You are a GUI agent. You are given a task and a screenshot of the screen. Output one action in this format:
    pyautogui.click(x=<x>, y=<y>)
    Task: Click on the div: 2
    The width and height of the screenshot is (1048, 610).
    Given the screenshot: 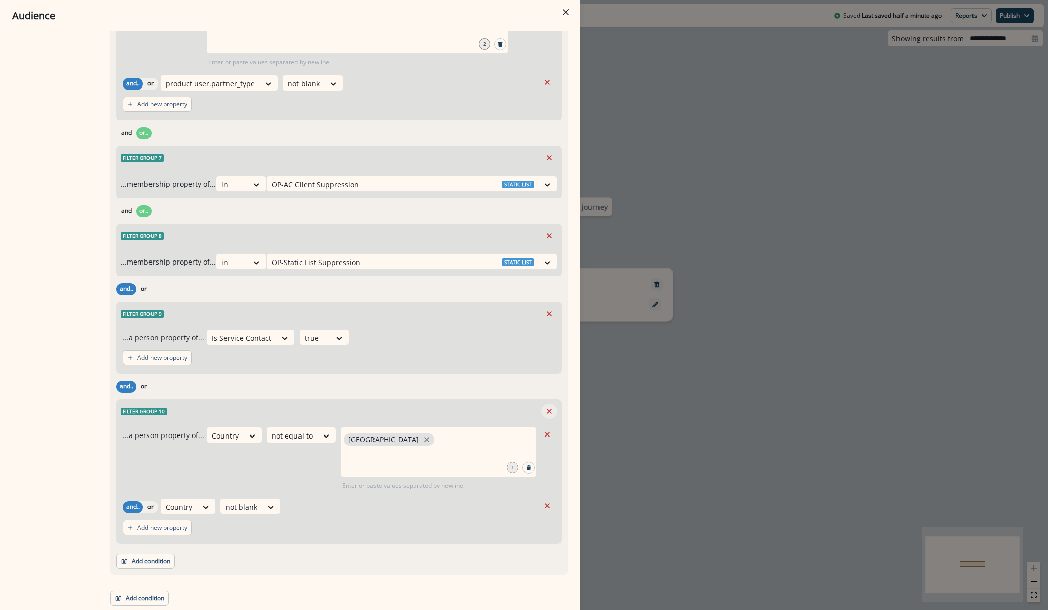 What is the action you would take?
    pyautogui.click(x=484, y=44)
    